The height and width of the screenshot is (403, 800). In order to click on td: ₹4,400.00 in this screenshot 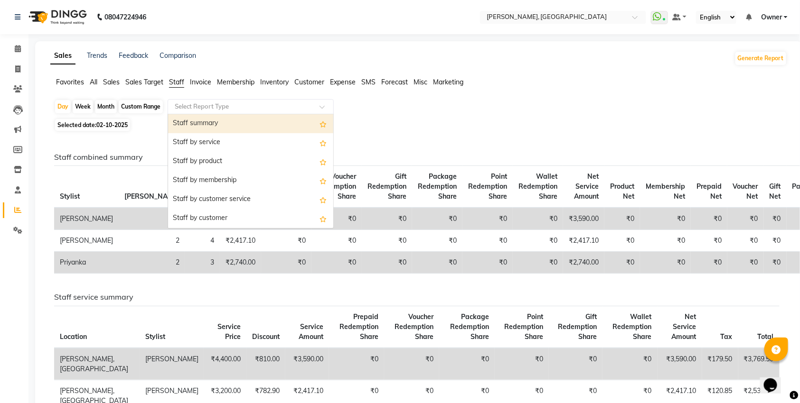, I will do `click(225, 365)`.